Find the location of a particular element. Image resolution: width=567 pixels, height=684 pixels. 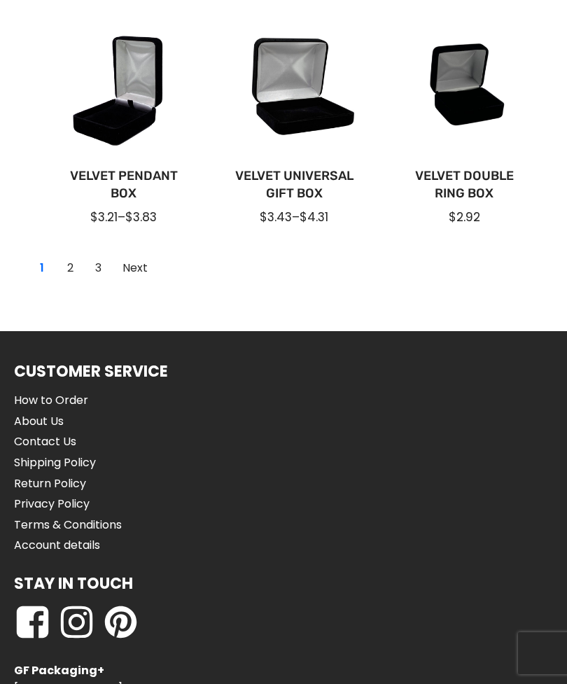

h1: Customer Service is located at coordinates (91, 371).